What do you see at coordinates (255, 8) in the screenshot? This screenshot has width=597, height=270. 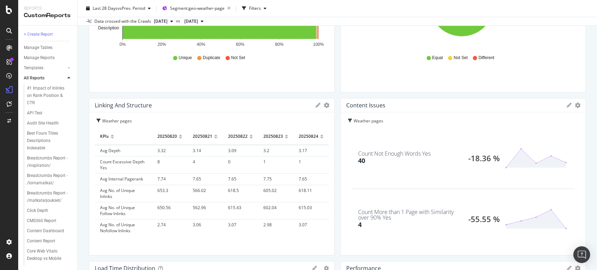 I see `div: Filters` at bounding box center [255, 8].